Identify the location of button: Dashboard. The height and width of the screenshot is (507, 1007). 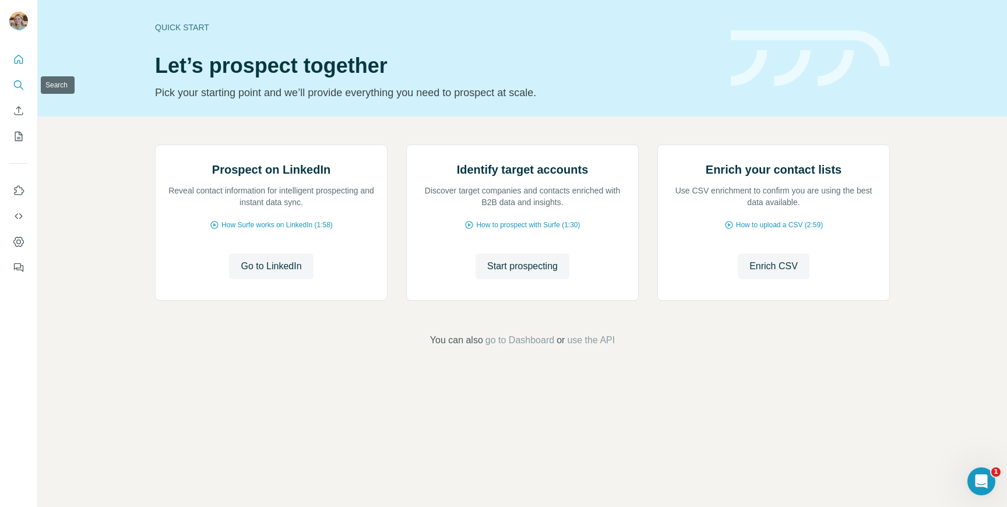
(19, 242).